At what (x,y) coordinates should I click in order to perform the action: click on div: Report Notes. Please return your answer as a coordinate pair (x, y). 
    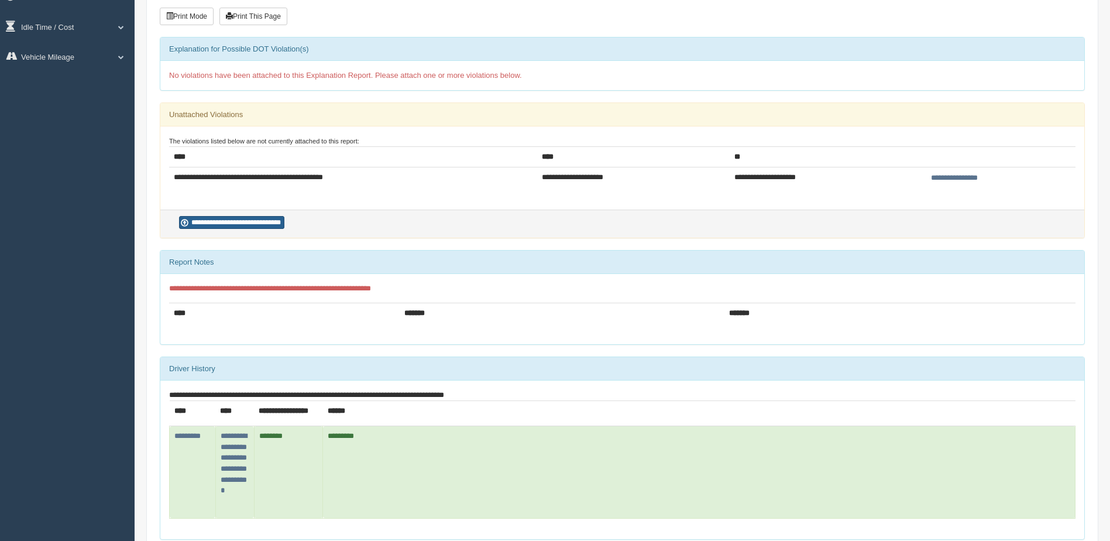
    Looking at the image, I should click on (622, 262).